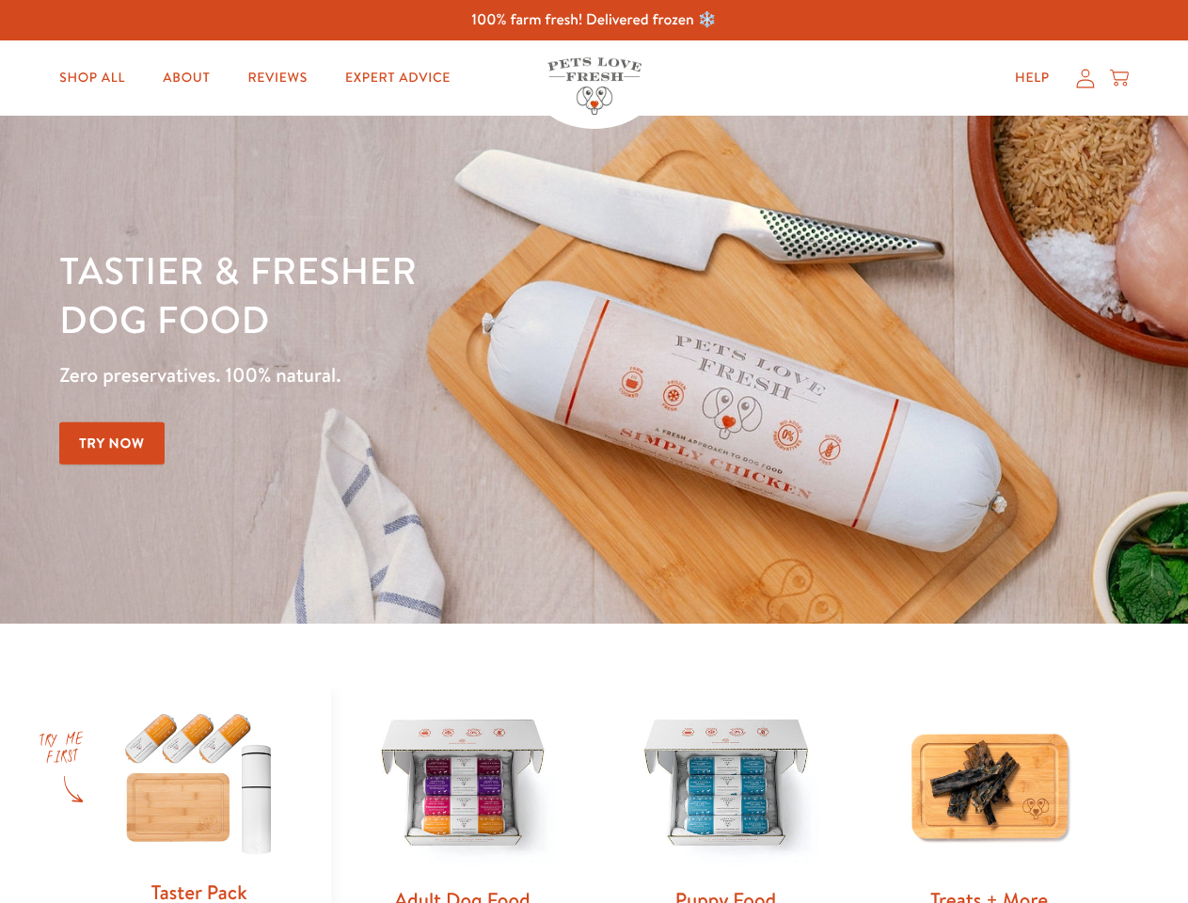 This screenshot has height=903, width=1188. Describe the element at coordinates (92, 78) in the screenshot. I see `a: Shop All` at that location.